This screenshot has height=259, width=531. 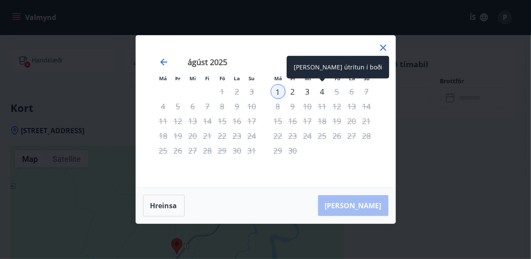 I want to click on td: Choose fimmtudagur, 4. september 2025 as your check-out date. It’s available., so click(x=322, y=92).